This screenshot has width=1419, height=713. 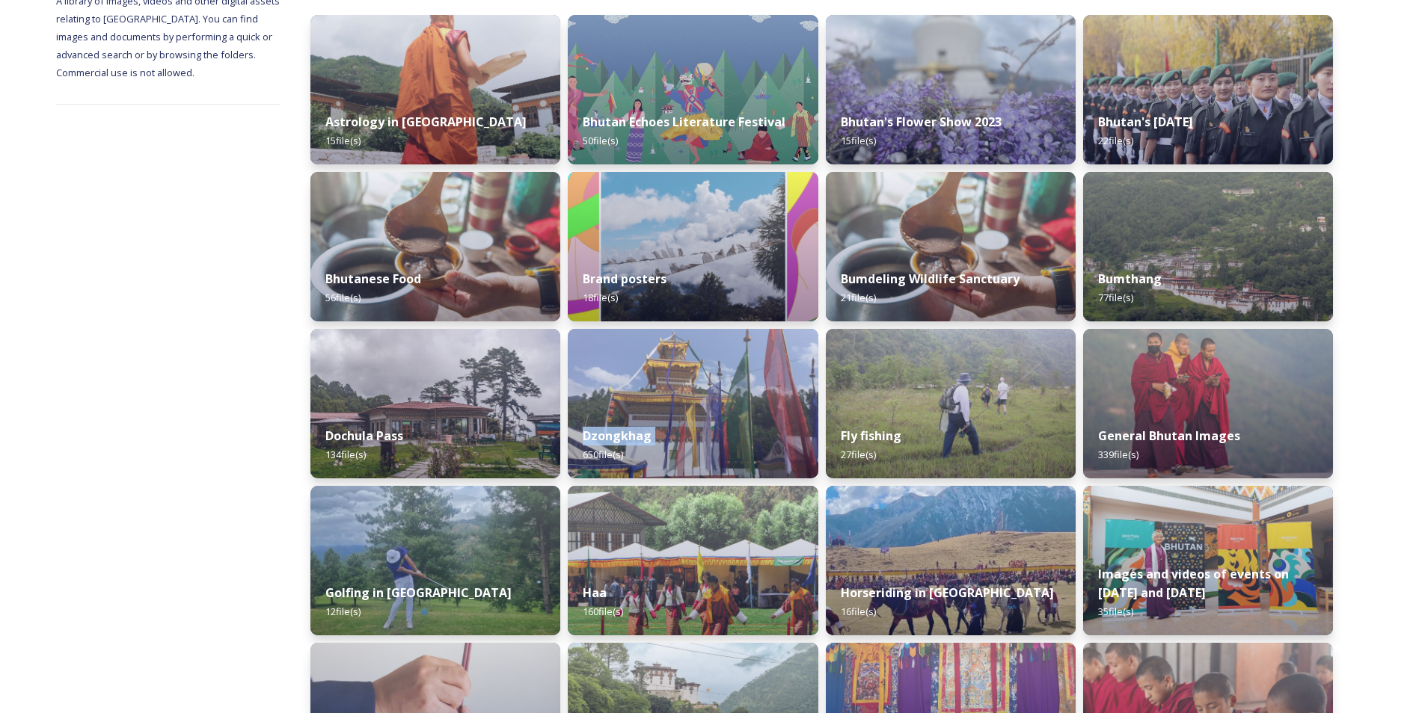 What do you see at coordinates (617, 436) in the screenshot?
I see `strong: Dzongkhag` at bounding box center [617, 436].